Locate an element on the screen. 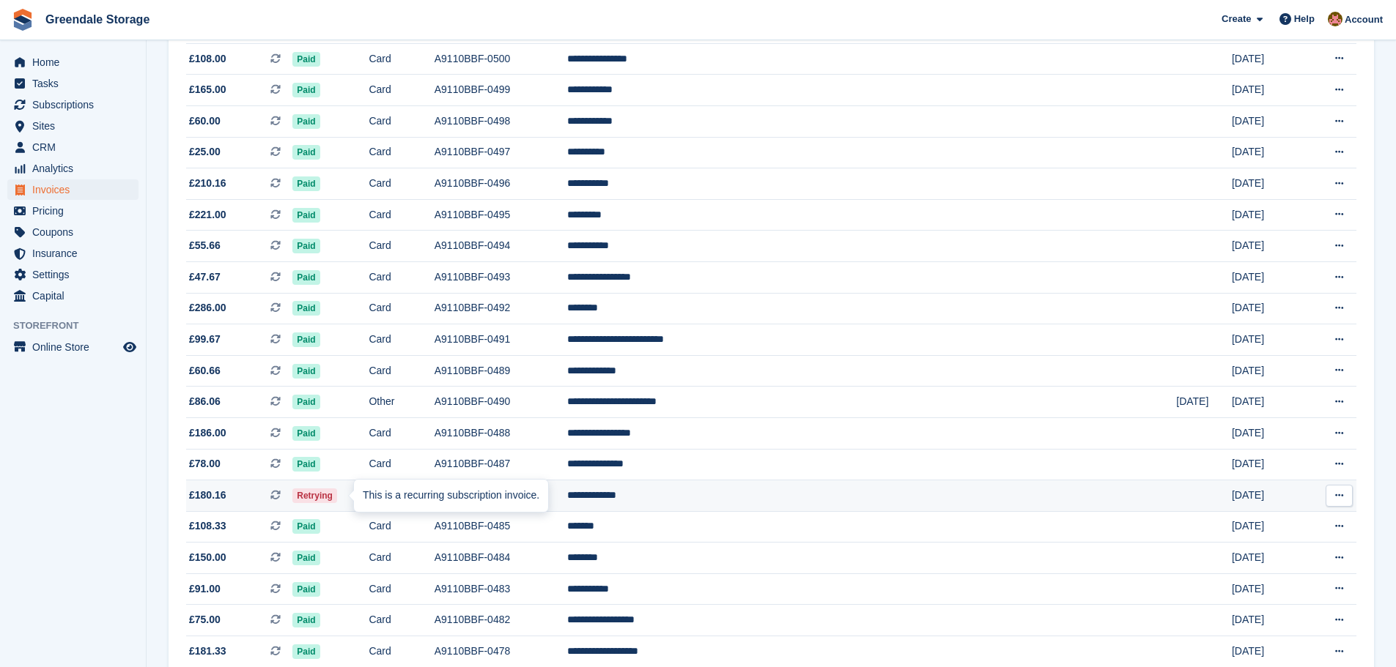 The width and height of the screenshot is (1396, 667). span: Help is located at coordinates (1304, 19).